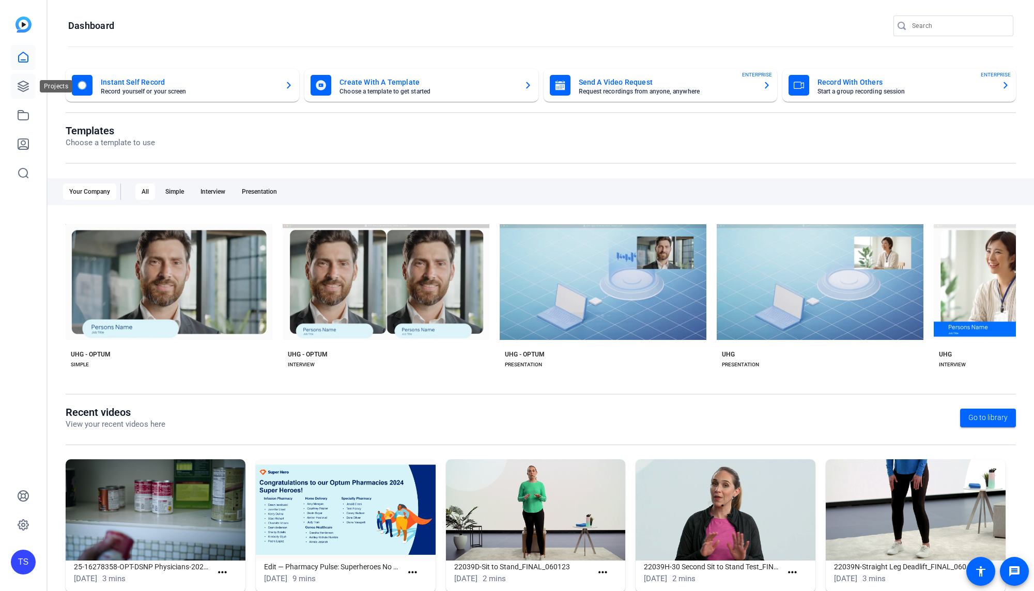  What do you see at coordinates (110, 131) in the screenshot?
I see `h1: Templates` at bounding box center [110, 131].